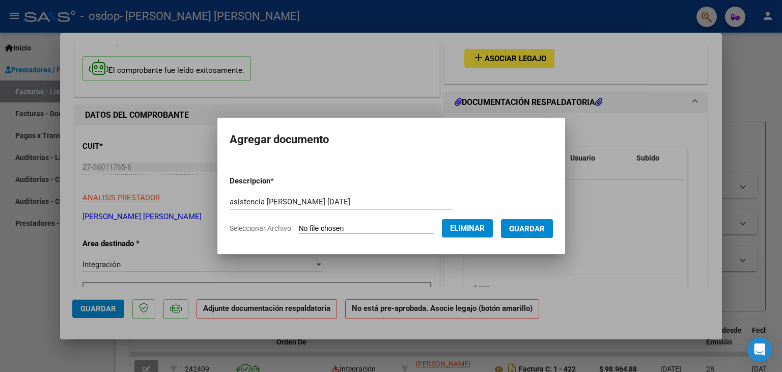 The image size is (782, 372). What do you see at coordinates (391, 139) in the screenshot?
I see `h2: Agregar documento` at bounding box center [391, 139].